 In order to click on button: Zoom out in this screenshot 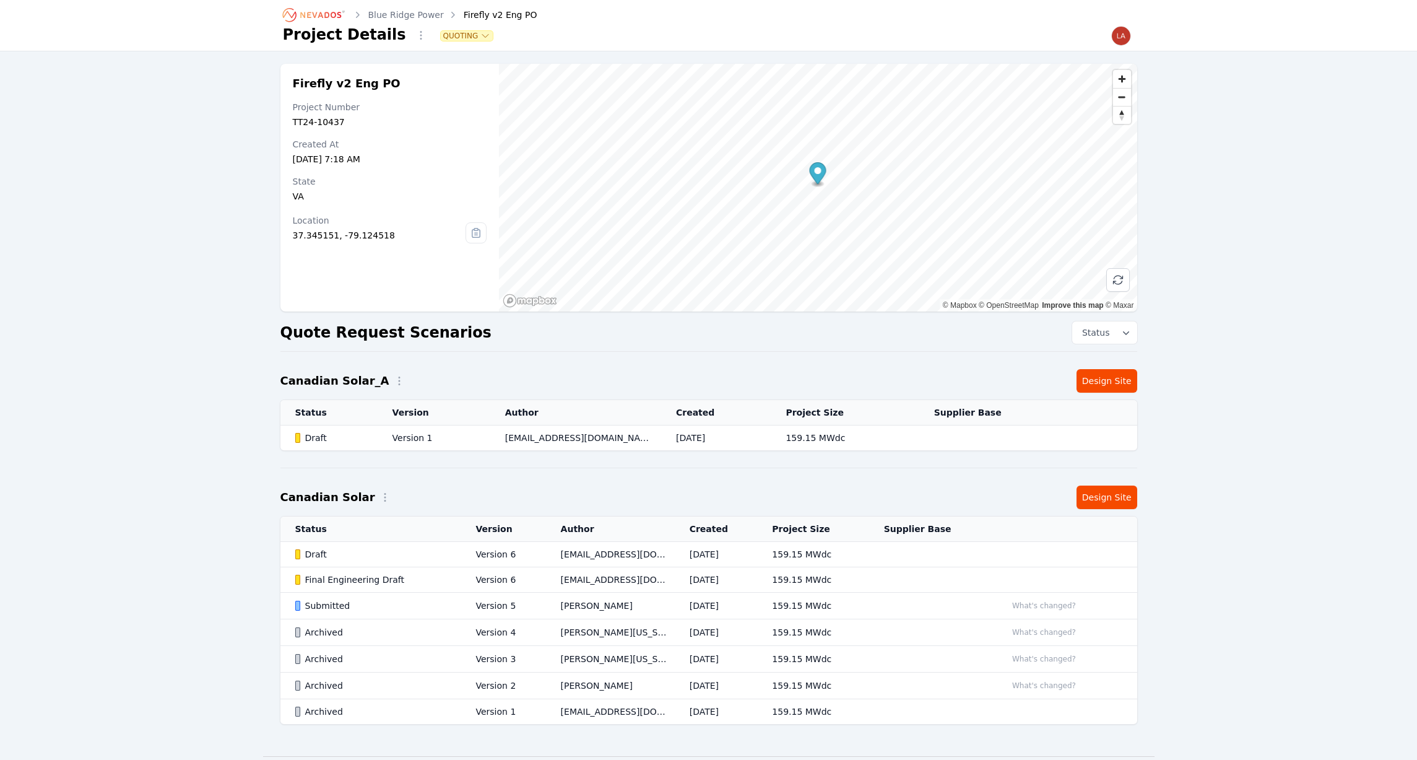, I will do `click(1122, 97)`.